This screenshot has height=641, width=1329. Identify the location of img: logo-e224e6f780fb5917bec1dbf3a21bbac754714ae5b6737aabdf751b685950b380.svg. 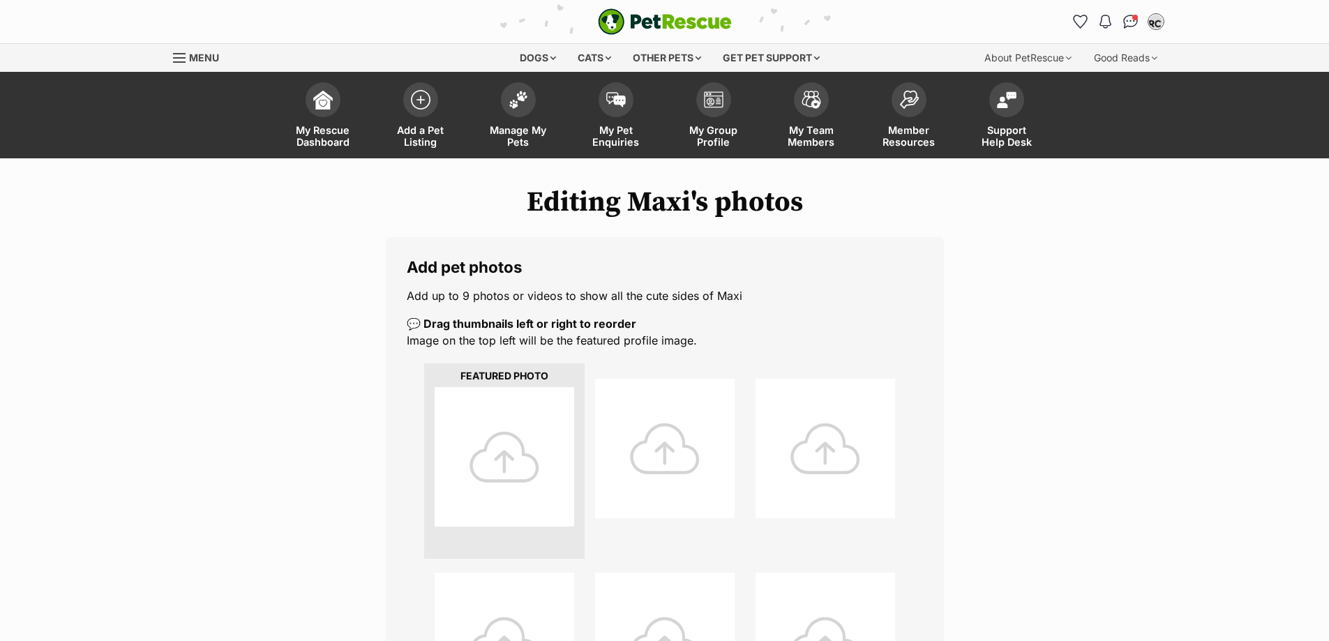
(665, 22).